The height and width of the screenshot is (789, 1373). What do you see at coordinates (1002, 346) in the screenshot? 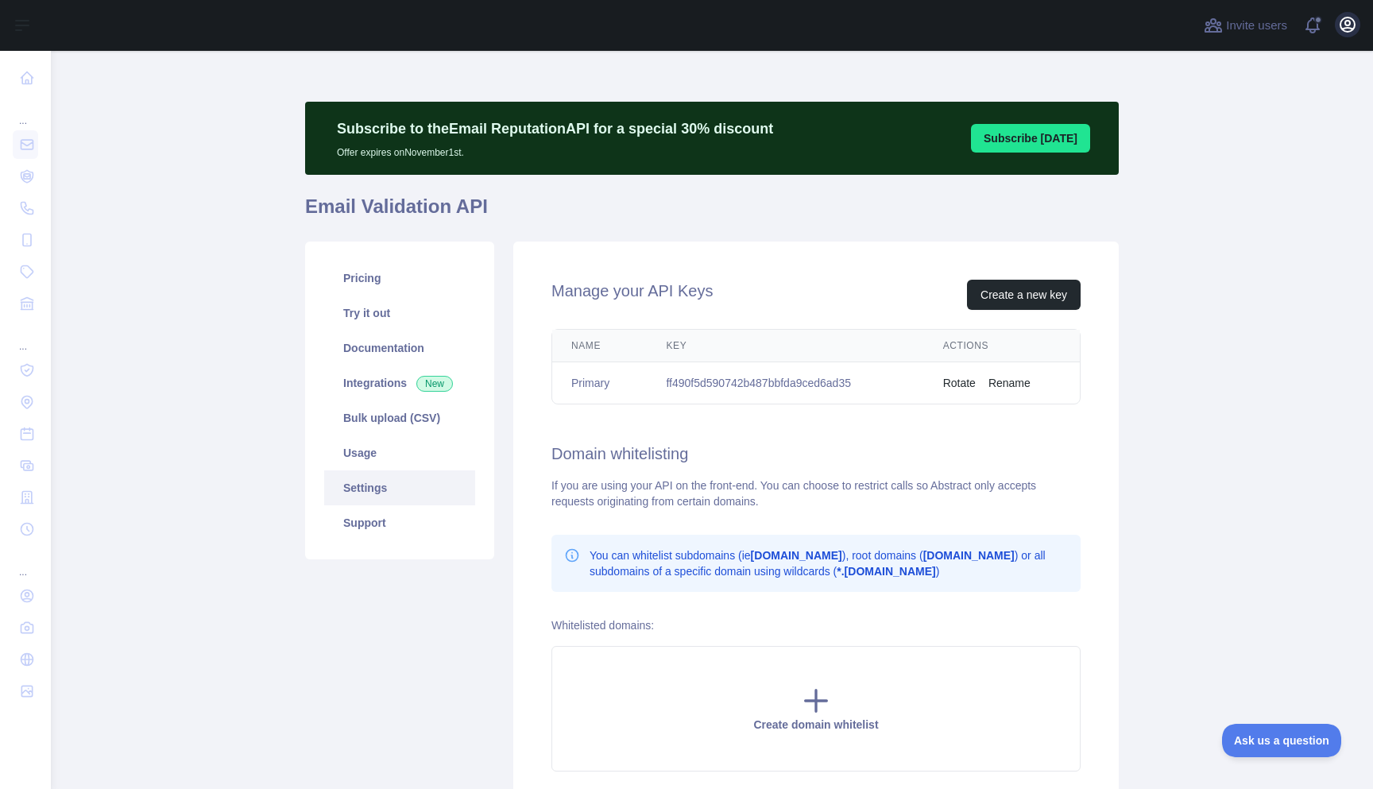
I see `th: Actions` at bounding box center [1002, 346].